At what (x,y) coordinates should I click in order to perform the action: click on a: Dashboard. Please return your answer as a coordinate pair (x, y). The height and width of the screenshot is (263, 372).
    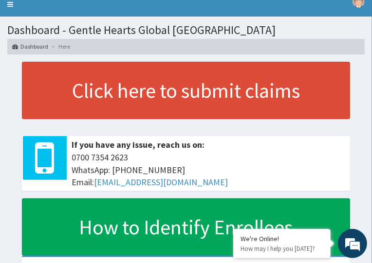
    Looking at the image, I should click on (30, 46).